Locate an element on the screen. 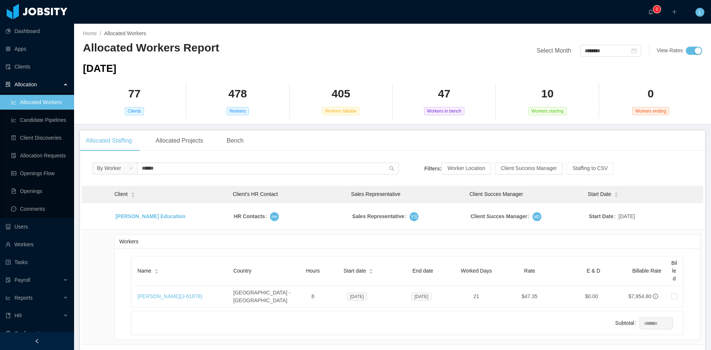 This screenshot has width=711, height=350. span: Rate is located at coordinates (530, 271).